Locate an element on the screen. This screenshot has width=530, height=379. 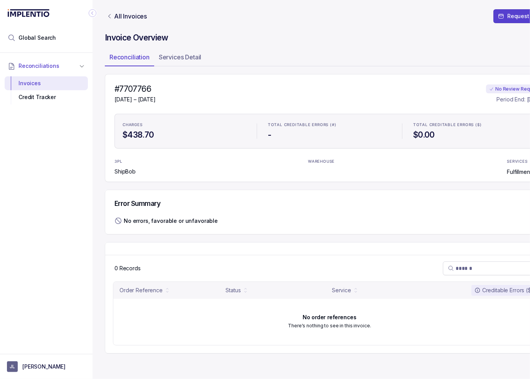
div: Invoices is located at coordinates (46, 83).